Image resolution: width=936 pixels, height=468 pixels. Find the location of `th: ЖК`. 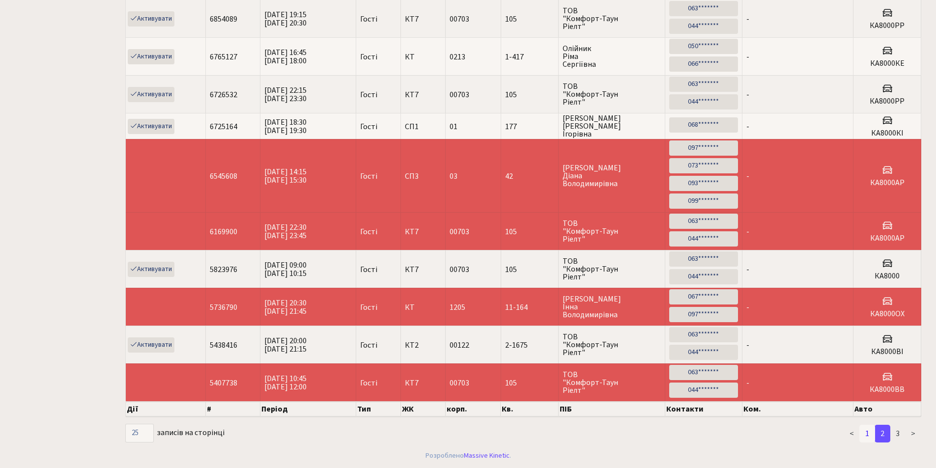

th: ЖК is located at coordinates (423, 409).